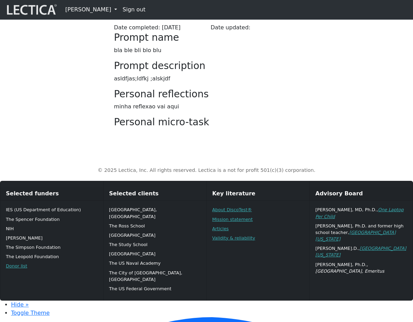 The height and width of the screenshot is (322, 413). What do you see at coordinates (207, 94) in the screenshot?
I see `h3: Personal reflections` at bounding box center [207, 94].